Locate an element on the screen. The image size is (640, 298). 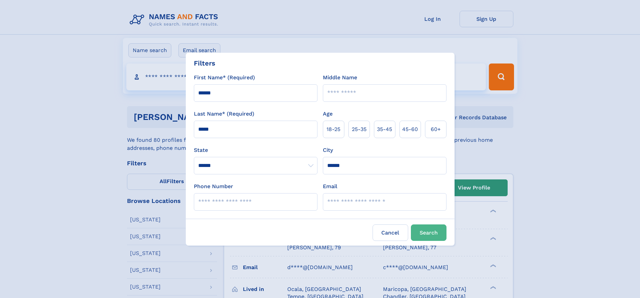
label: First Name* (Required) is located at coordinates (224, 78).